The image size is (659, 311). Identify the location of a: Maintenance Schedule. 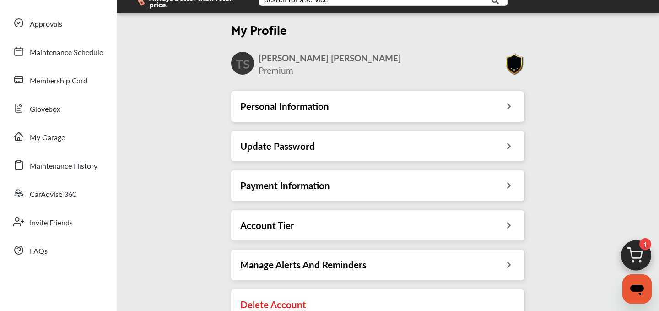
(58, 51).